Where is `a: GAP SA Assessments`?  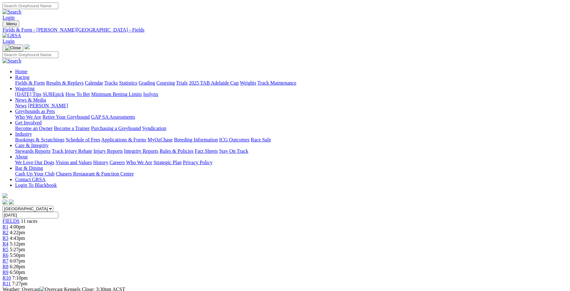 a: GAP SA Assessments is located at coordinates (113, 117).